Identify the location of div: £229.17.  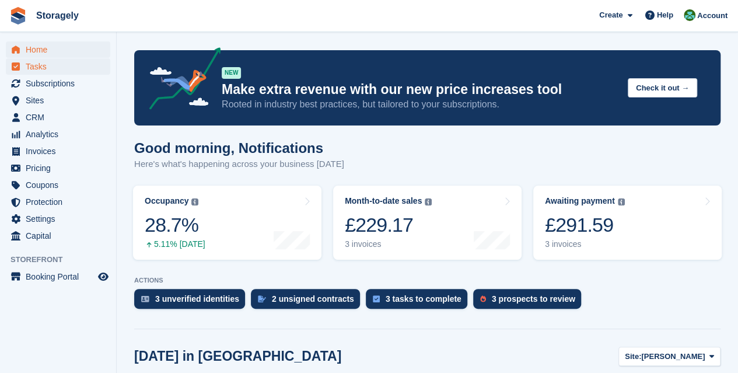
(388, 225).